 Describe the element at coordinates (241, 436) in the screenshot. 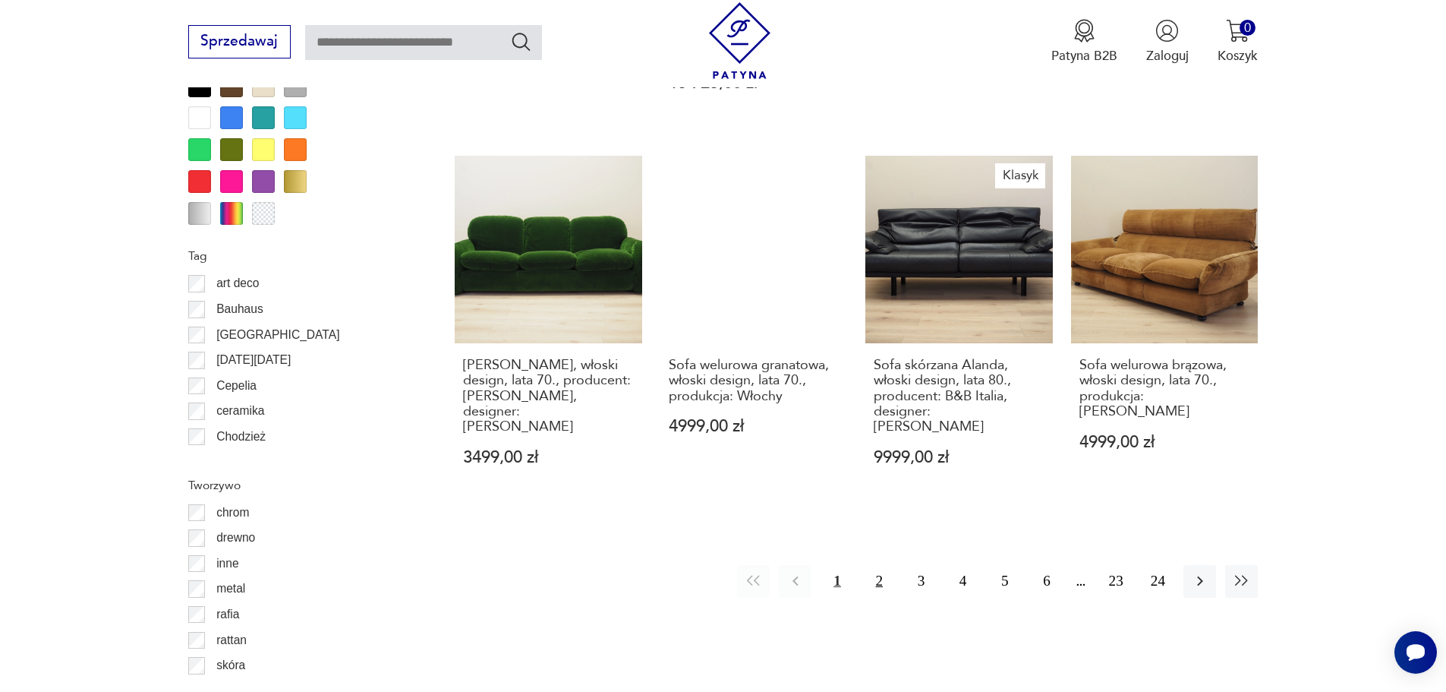

I see `p: Chodzież` at that location.